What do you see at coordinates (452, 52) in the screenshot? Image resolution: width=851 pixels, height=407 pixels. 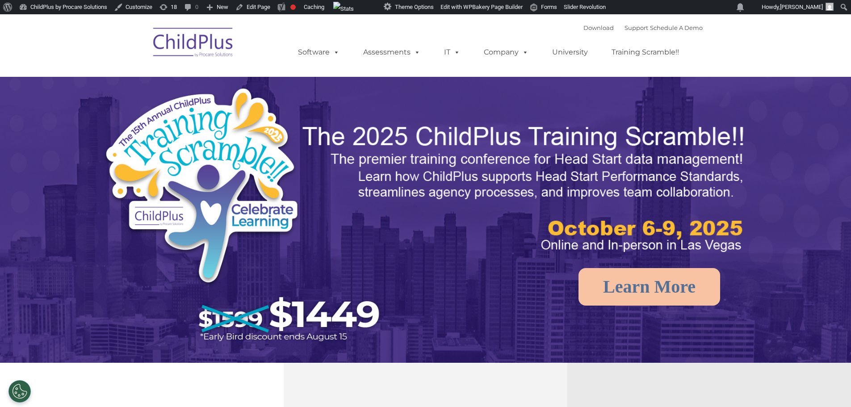 I see `a: IT` at bounding box center [452, 52].